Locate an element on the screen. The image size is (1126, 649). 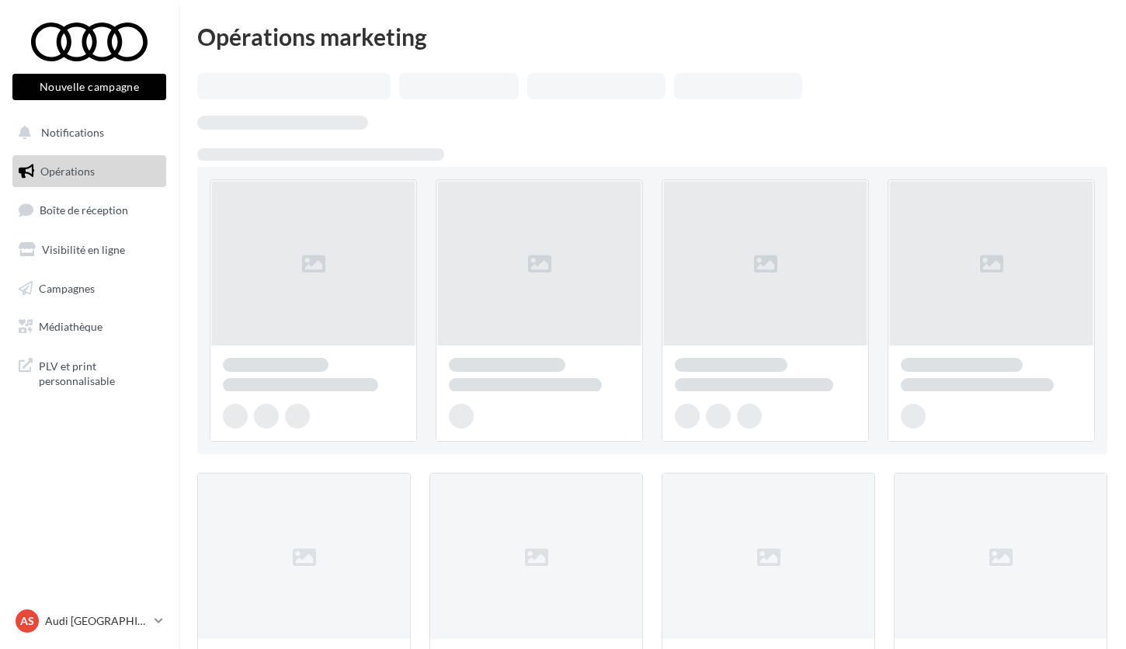
span: Visibilité en ligne is located at coordinates (83, 249).